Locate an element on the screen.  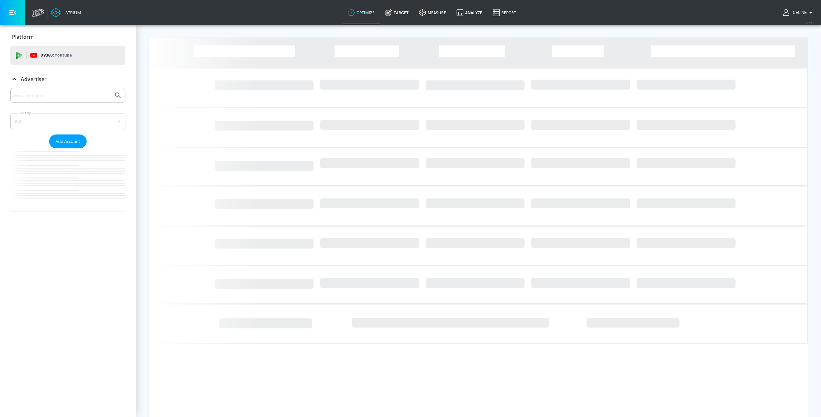
p: Advertiser is located at coordinates (34, 79).